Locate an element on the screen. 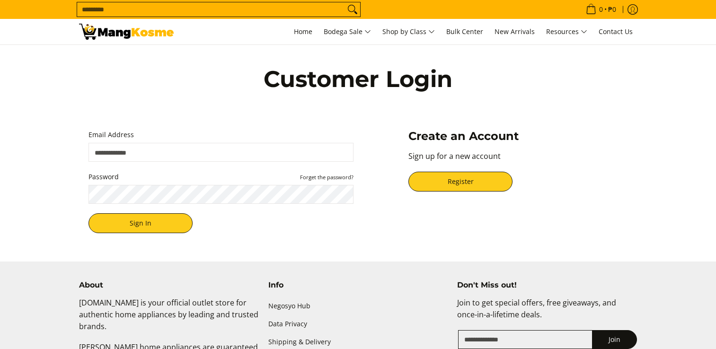  nav: Main Menu is located at coordinates (410, 32).